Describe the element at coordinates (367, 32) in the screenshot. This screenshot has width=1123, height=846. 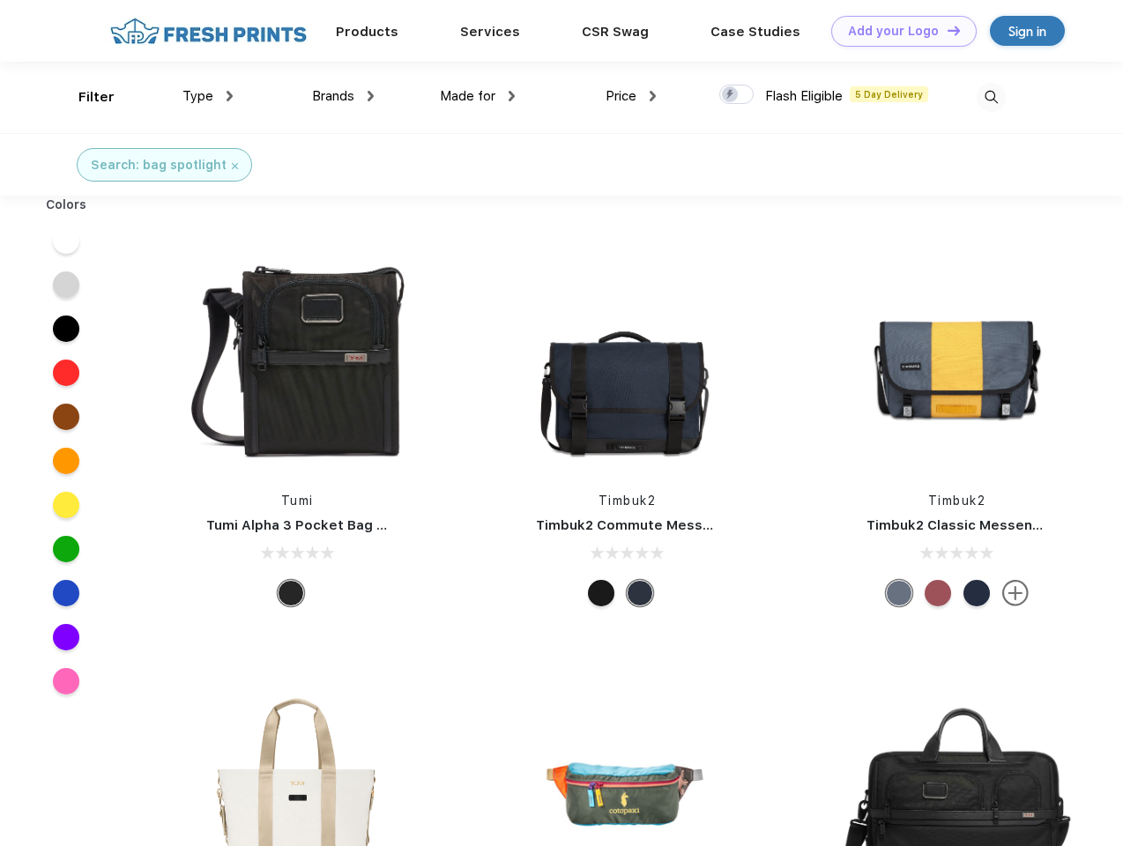
I see `a: Products` at that location.